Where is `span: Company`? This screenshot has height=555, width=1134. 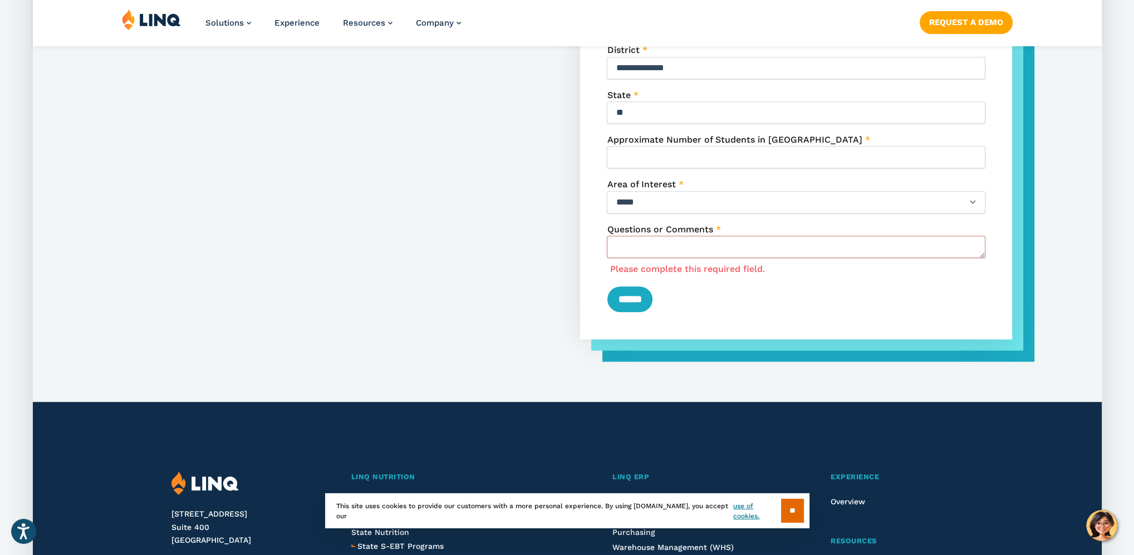 span: Company is located at coordinates (435, 23).